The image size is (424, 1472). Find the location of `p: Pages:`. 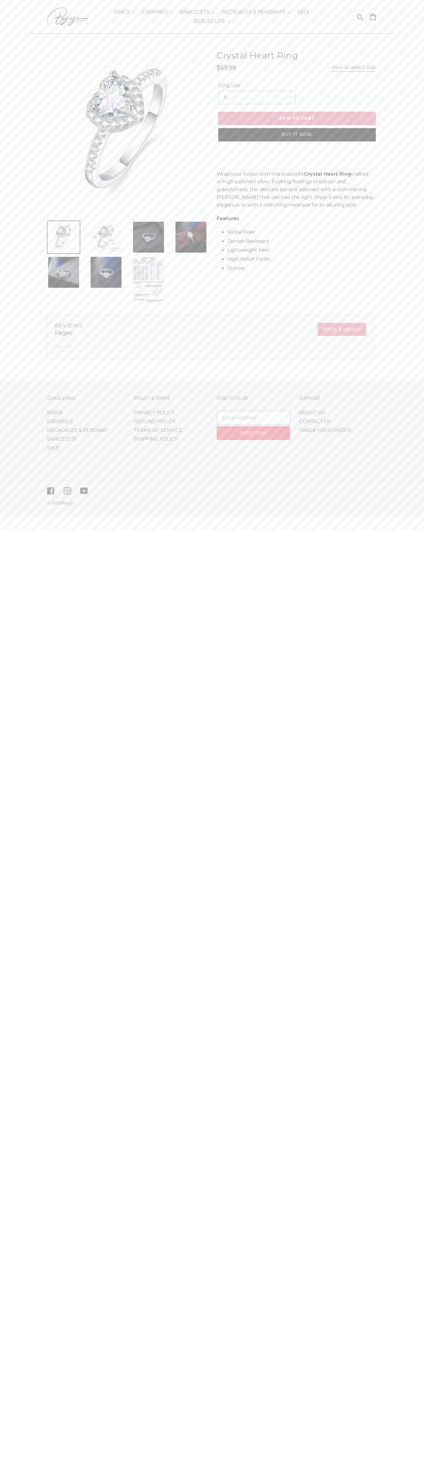

p: Pages: is located at coordinates (210, 333).